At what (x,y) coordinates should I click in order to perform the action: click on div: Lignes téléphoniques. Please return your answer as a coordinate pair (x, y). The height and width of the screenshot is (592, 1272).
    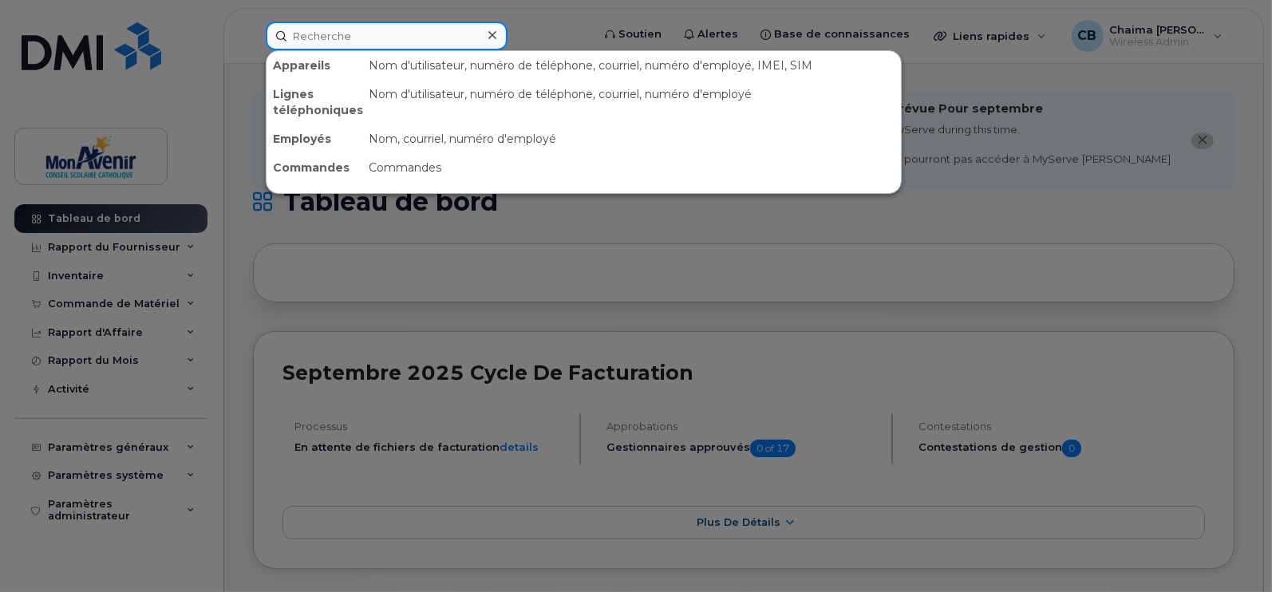
    Looking at the image, I should click on (314, 102).